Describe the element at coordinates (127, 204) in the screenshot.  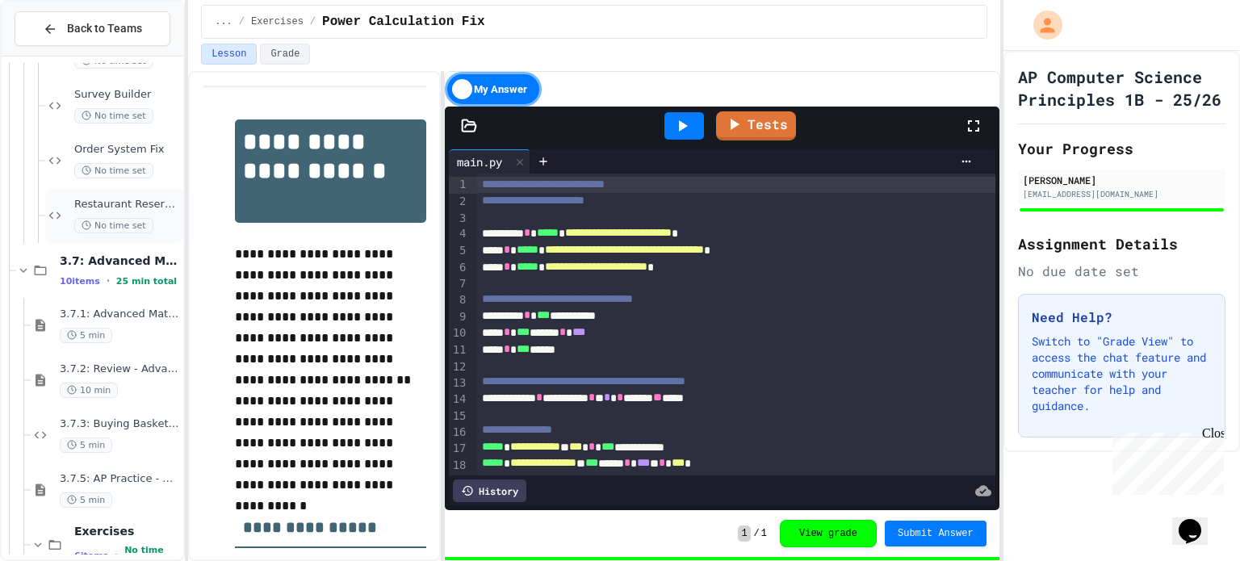
I see `span: Restaurant Reservation System` at that location.